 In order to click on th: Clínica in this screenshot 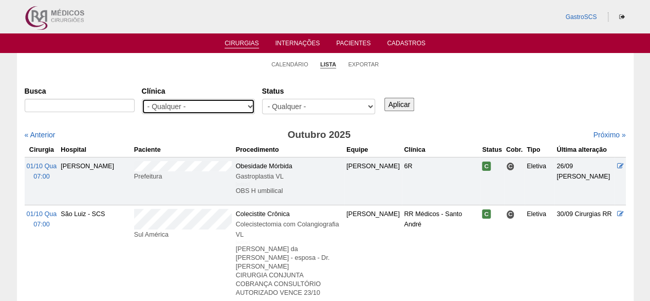, I will do `click(441, 150)`.